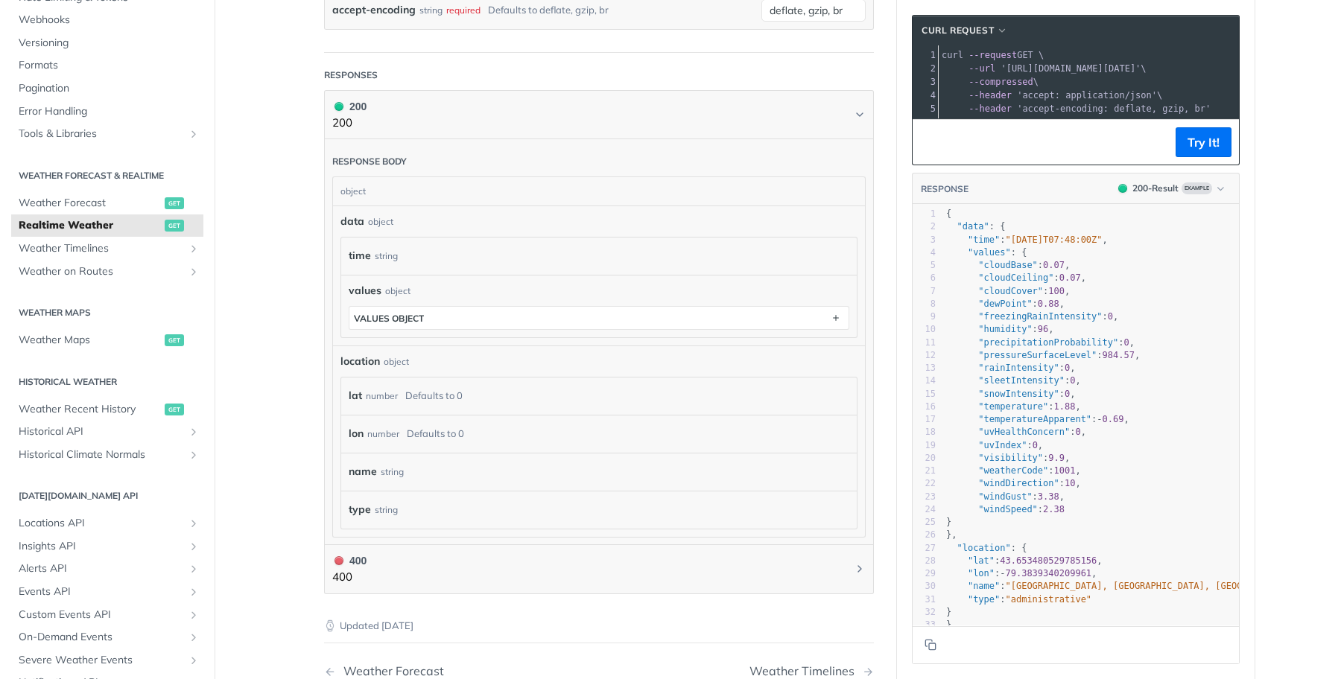 The width and height of the screenshot is (1341, 679). Describe the element at coordinates (381, 396) in the screenshot. I see `div: number` at that location.